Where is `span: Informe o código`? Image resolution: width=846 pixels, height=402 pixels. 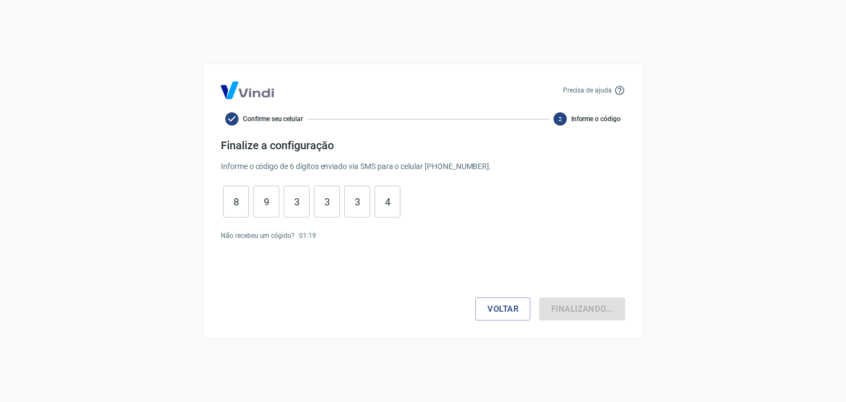 span: Informe o código is located at coordinates (596, 119).